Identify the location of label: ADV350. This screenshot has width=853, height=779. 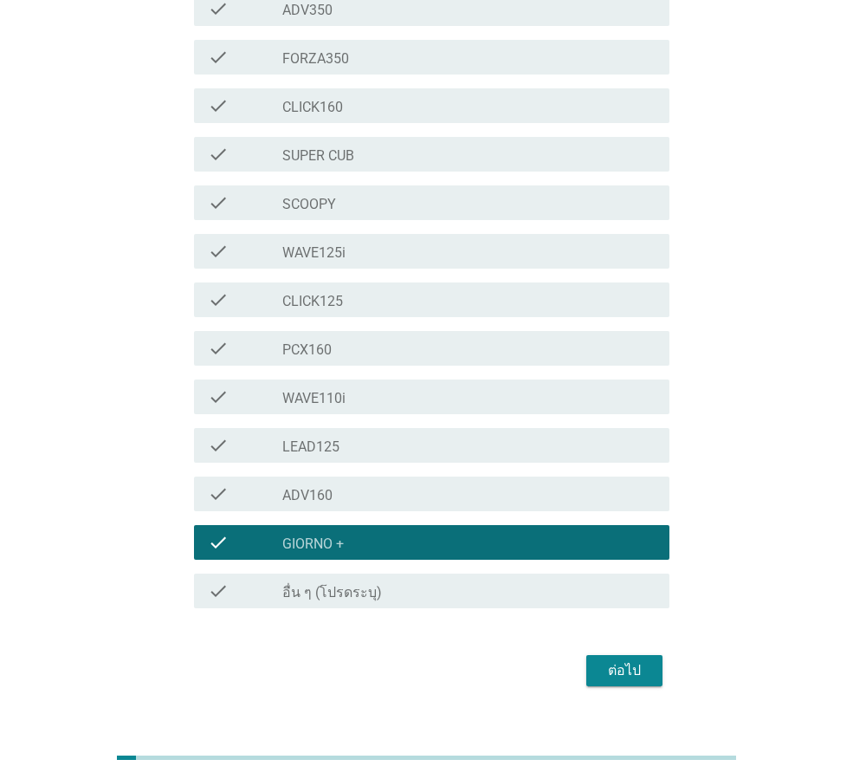
(307, 10).